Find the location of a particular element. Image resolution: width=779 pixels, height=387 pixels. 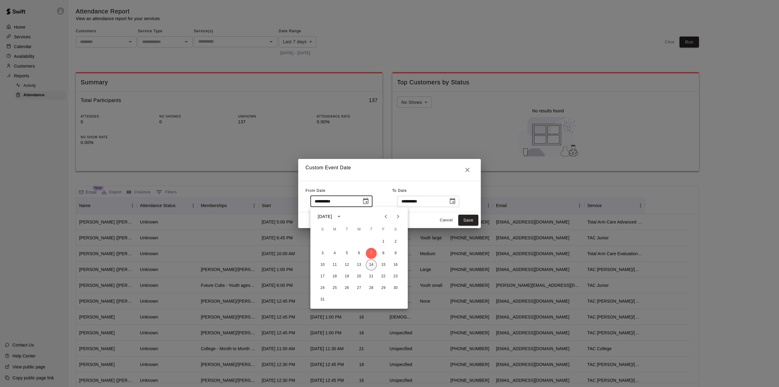

button: 3 is located at coordinates (323, 253).